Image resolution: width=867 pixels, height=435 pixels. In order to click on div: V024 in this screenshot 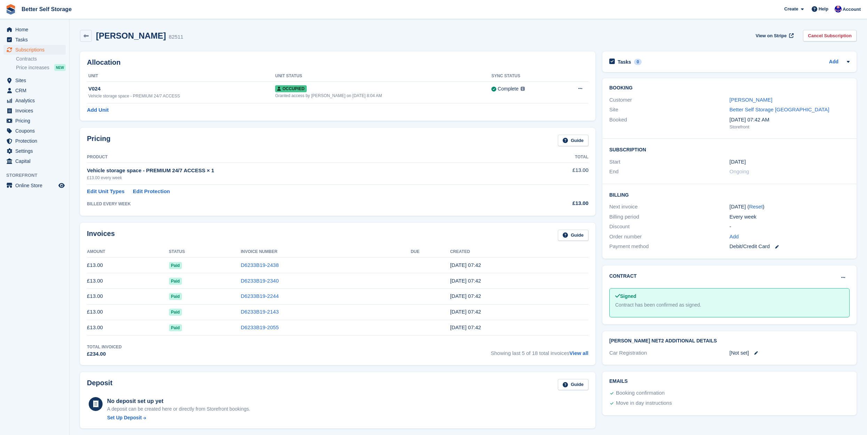, I will do `click(182, 89)`.